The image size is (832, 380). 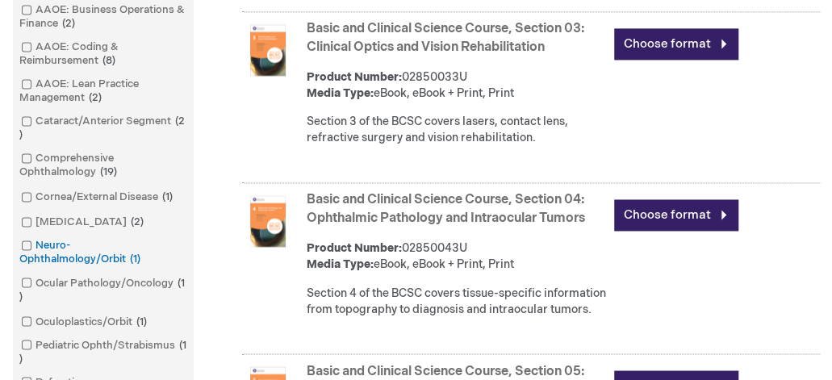 What do you see at coordinates (456, 130) in the screenshot?
I see `div: Section 3 of the BCSC covers lasers, contact lens, refractive surgery and vision rehabilitation.` at bounding box center [456, 130].